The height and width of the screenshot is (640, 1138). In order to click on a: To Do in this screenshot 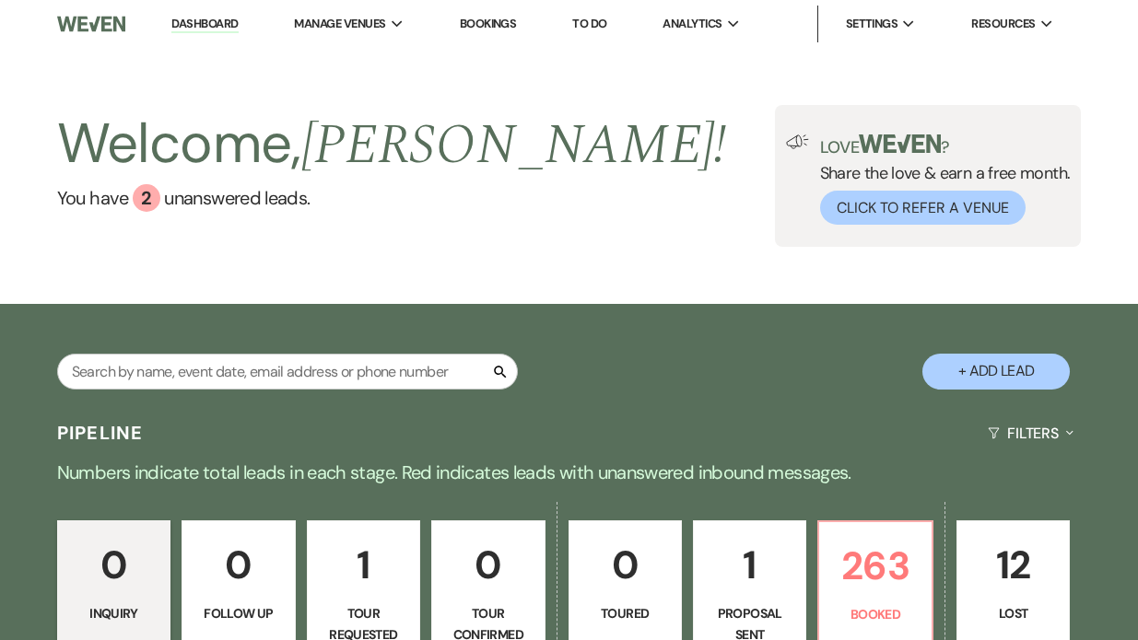, I will do `click(589, 23)`.